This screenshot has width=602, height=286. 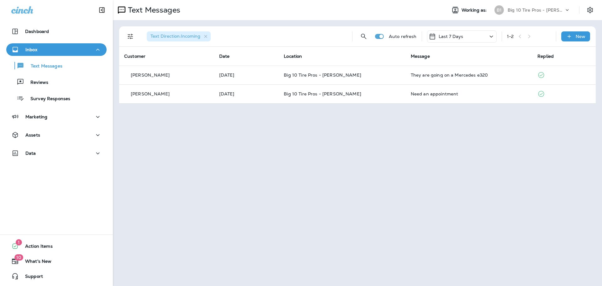 I want to click on button: Search Messages, so click(x=364, y=36).